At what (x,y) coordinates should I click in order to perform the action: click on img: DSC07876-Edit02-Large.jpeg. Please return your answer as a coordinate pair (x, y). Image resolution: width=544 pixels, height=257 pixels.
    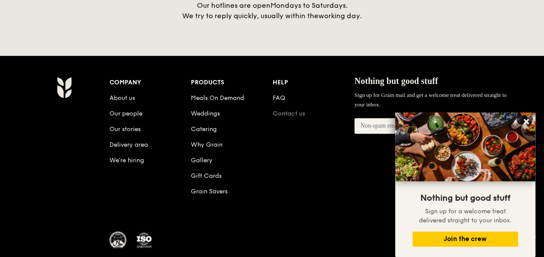
    Looking at the image, I should click on (465, 147).